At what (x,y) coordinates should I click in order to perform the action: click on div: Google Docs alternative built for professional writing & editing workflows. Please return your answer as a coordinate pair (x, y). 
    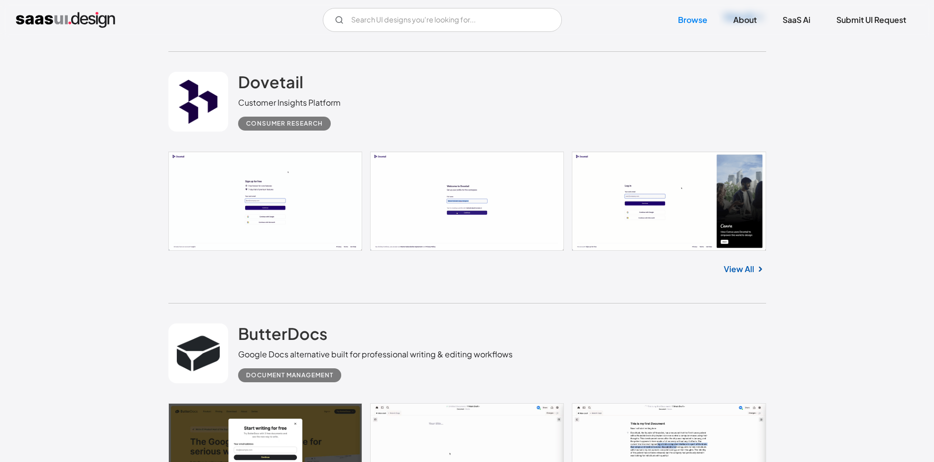
    Looking at the image, I should click on (375, 354).